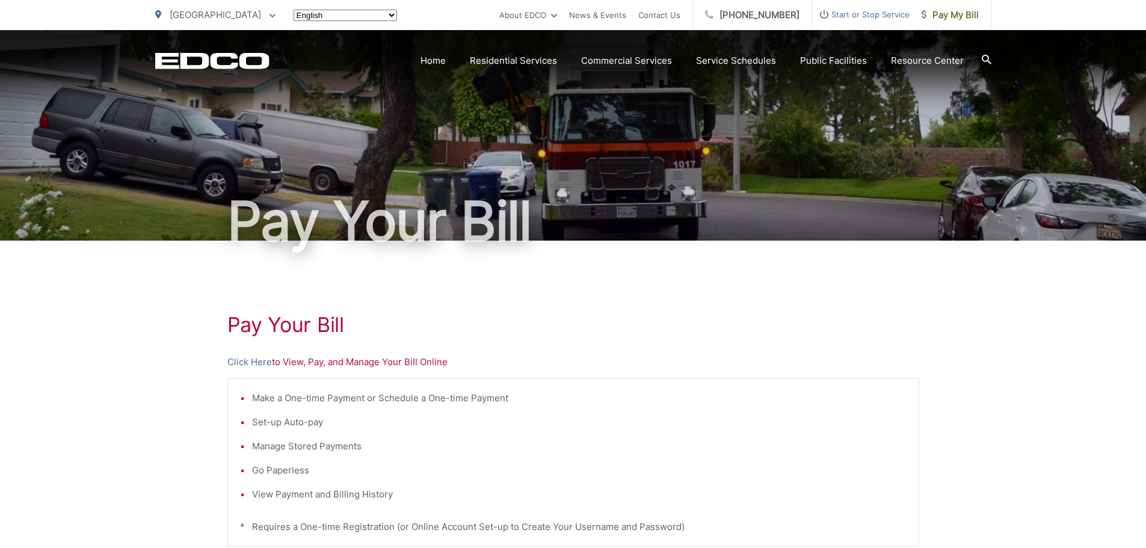 The width and height of the screenshot is (1146, 548). What do you see at coordinates (736, 61) in the screenshot?
I see `a: Service Schedules` at bounding box center [736, 61].